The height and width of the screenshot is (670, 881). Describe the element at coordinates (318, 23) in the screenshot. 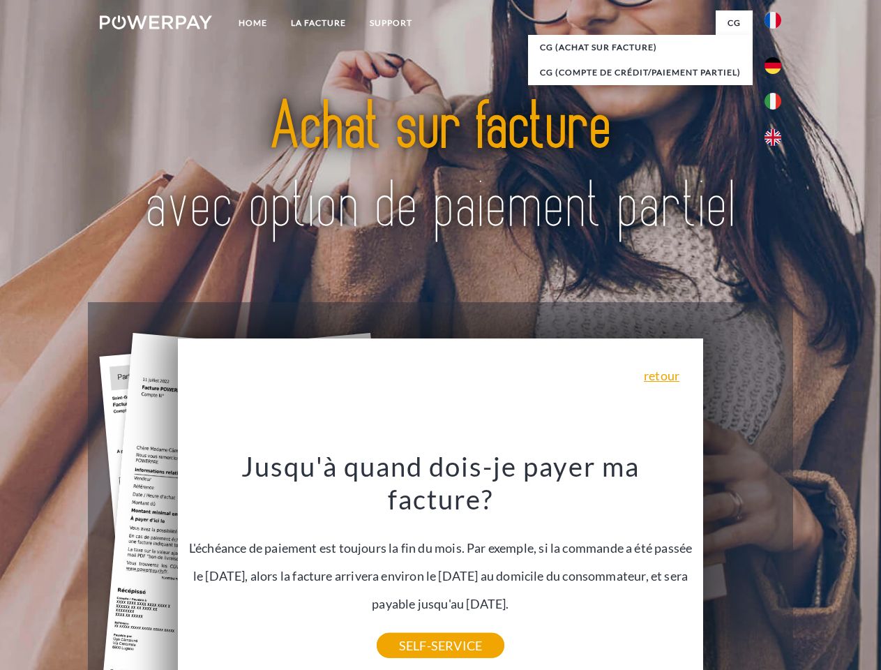

I see `a: LA FACTURE` at that location.